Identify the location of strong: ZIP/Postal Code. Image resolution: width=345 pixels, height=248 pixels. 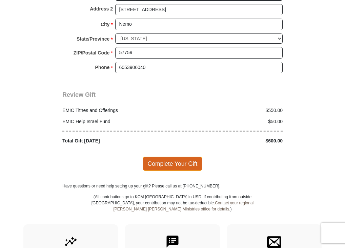
(92, 53).